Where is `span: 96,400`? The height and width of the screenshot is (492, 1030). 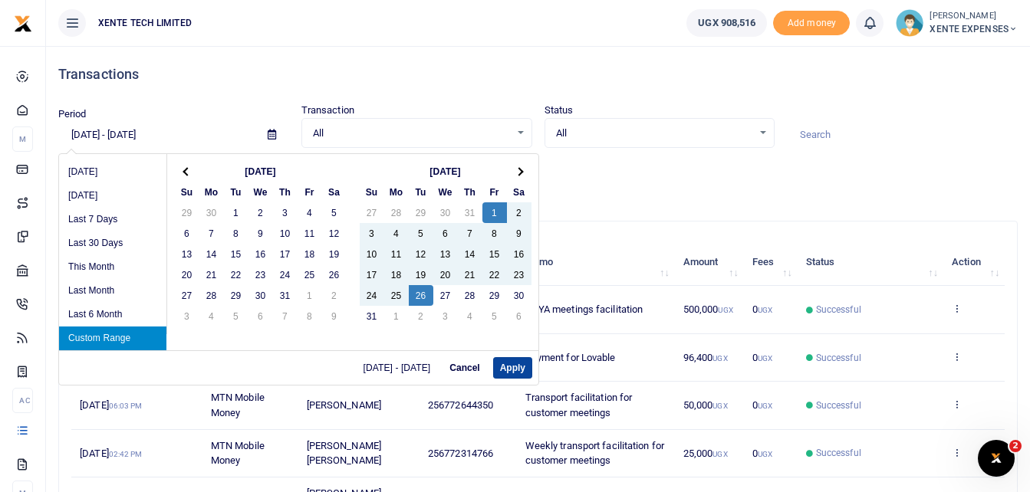
span: 96,400 is located at coordinates (706, 357).